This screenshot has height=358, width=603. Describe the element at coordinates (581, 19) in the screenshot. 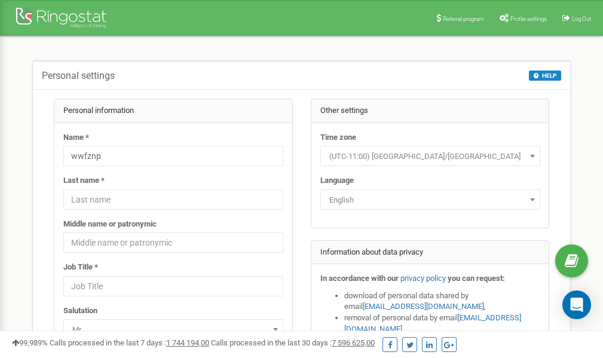

I see `span: Log Out` at that location.